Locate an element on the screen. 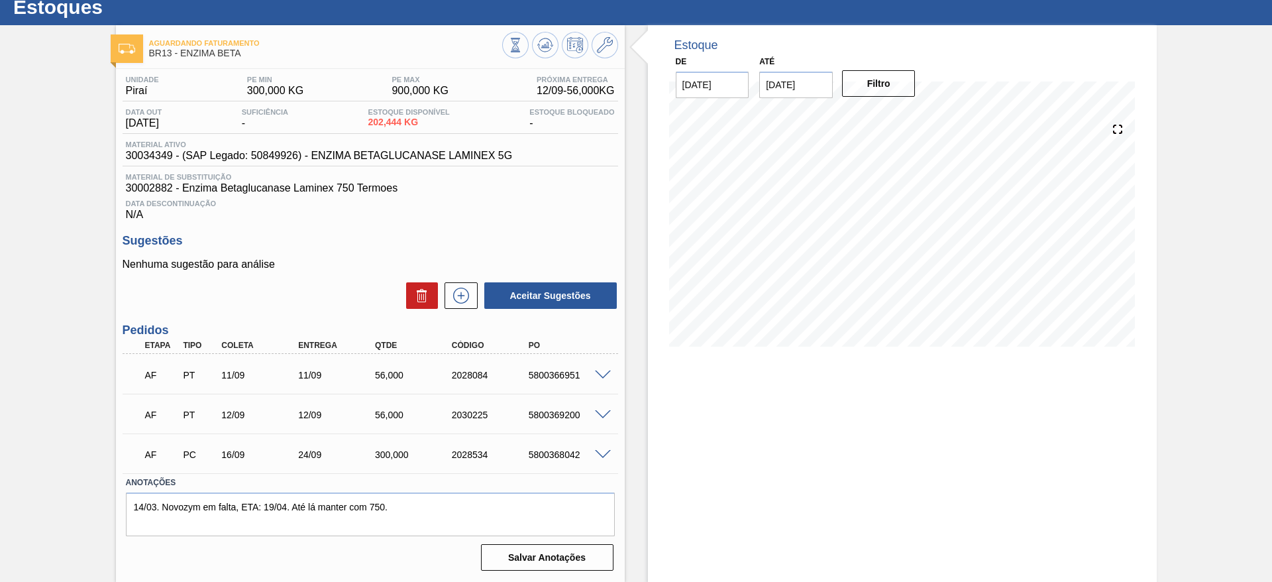 The width and height of the screenshot is (1272, 582). span: Estoque Disponível is located at coordinates (409, 112).